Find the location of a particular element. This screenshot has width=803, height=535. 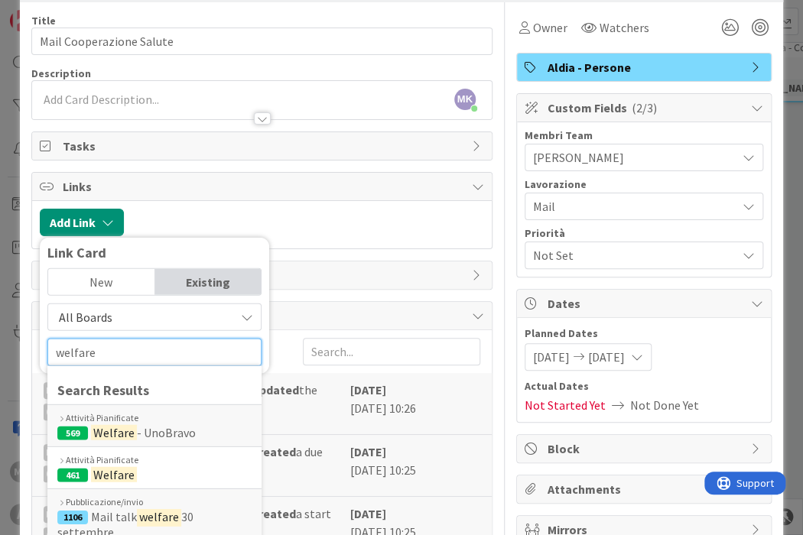

div: New is located at coordinates (101, 282).